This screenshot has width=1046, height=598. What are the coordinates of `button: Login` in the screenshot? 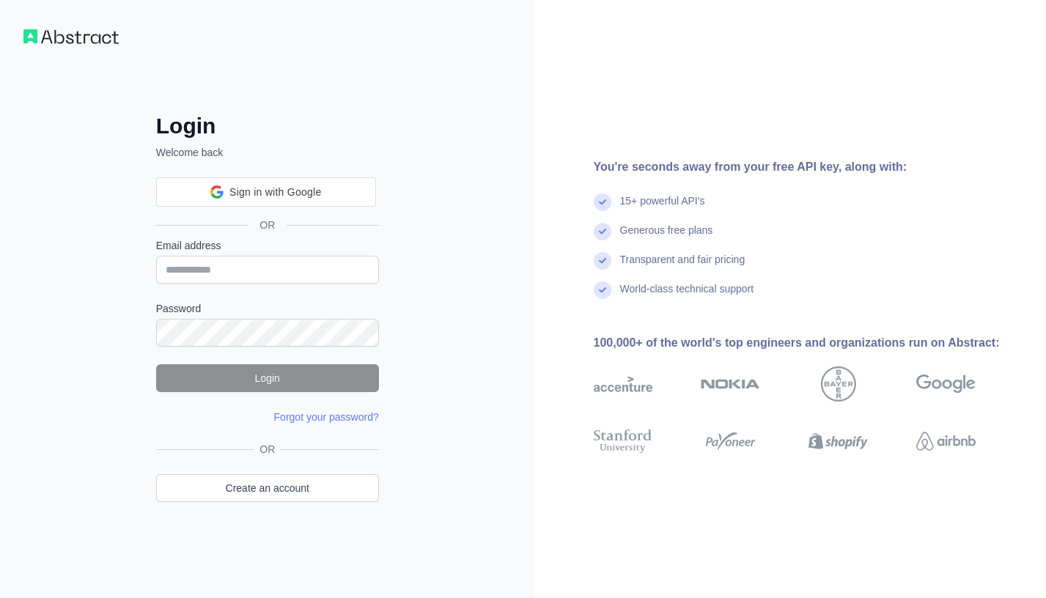 It's located at (267, 378).